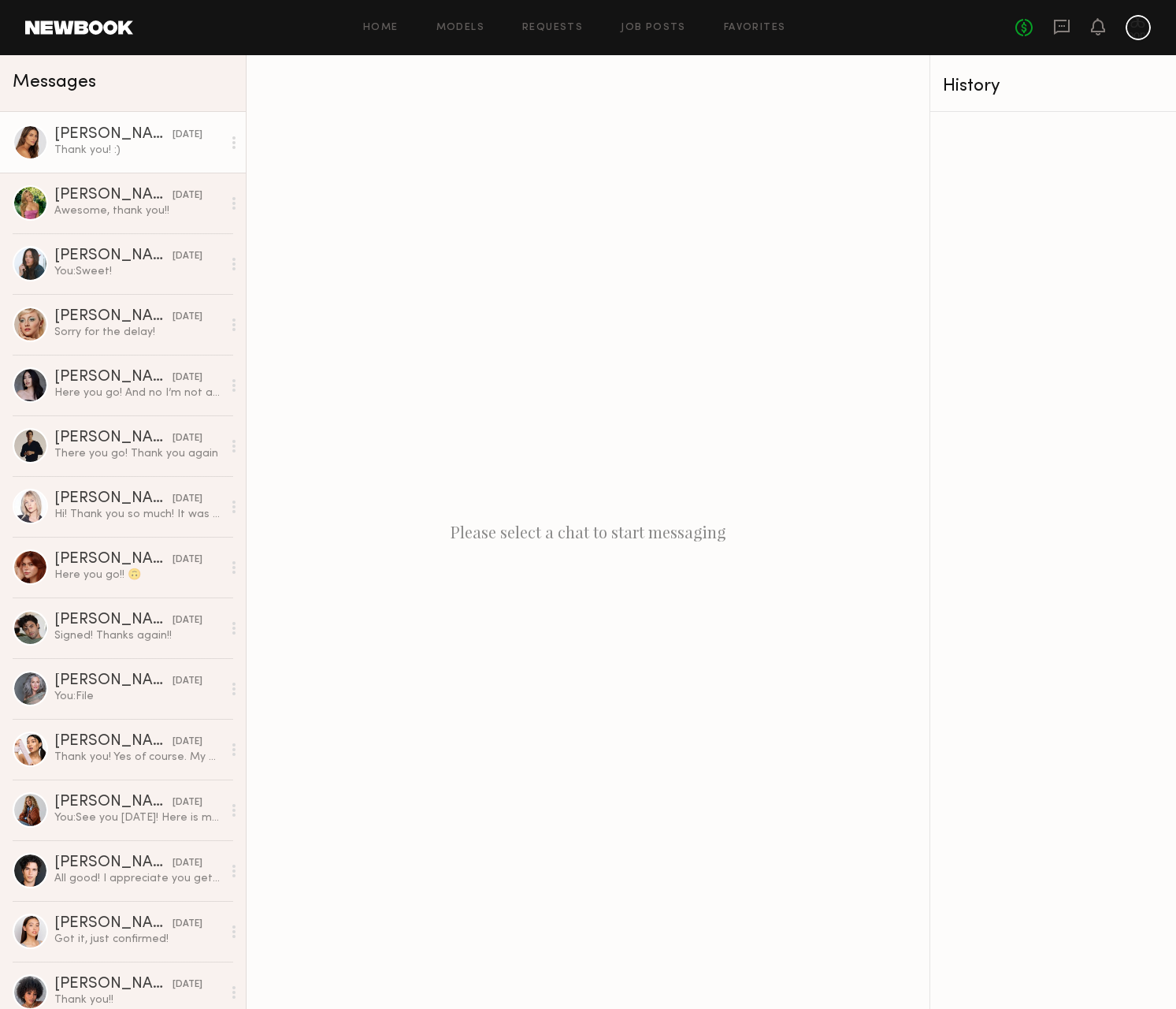 The height and width of the screenshot is (1009, 1176). Describe the element at coordinates (138, 453) in the screenshot. I see `div: There you go! Thank you again` at that location.